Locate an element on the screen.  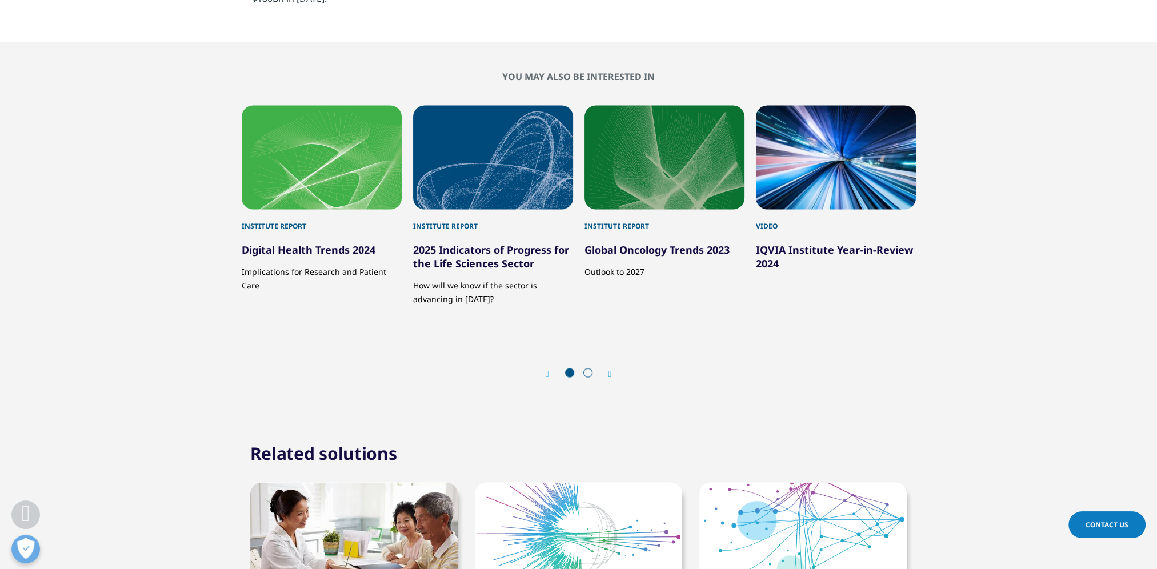
div: Previous slide is located at coordinates (553, 373).